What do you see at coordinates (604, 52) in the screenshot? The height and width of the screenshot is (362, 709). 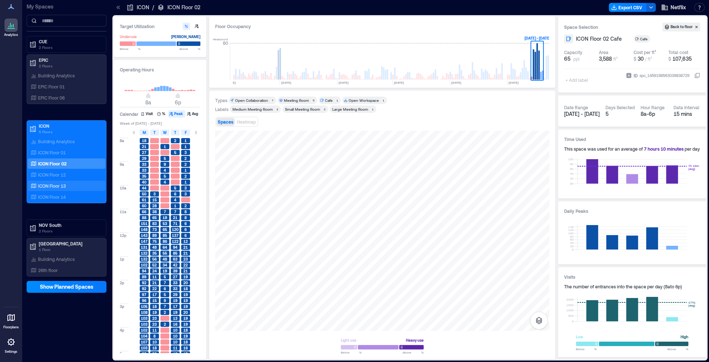 I see `div: Area` at bounding box center [604, 52].